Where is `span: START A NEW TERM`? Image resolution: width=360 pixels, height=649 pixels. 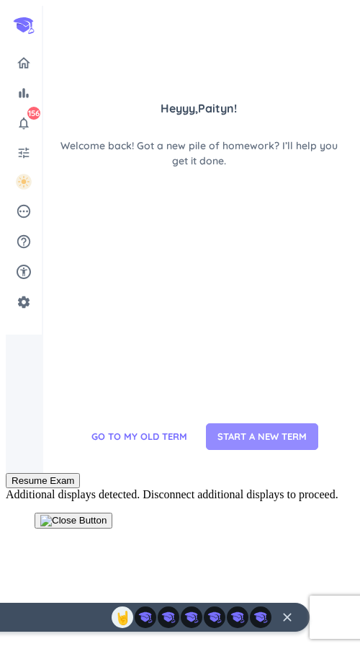 span: START A NEW TERM is located at coordinates (262, 437).